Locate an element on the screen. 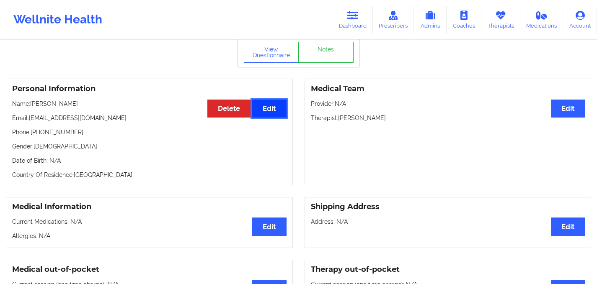 The image size is (597, 284). p: Provider: N/A is located at coordinates (448, 104).